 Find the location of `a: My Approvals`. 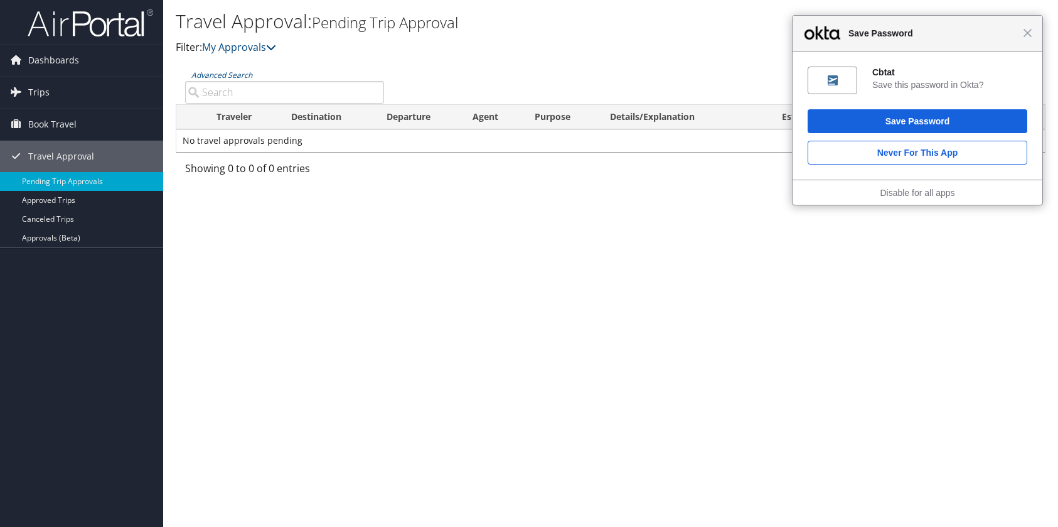

a: My Approvals is located at coordinates (239, 47).